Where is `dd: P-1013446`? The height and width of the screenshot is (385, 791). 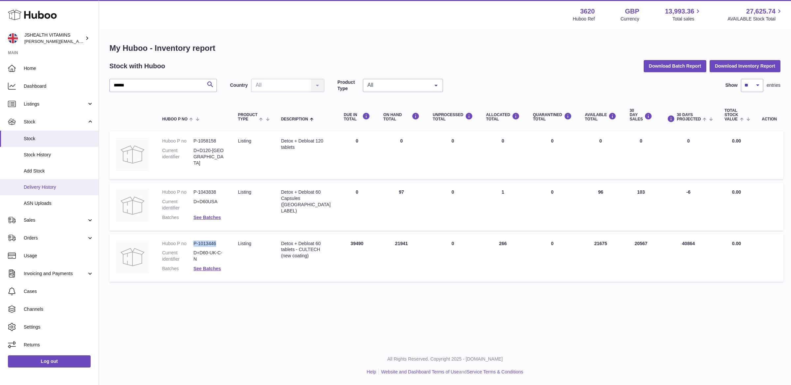 dd: P-1013446 is located at coordinates (209, 243).